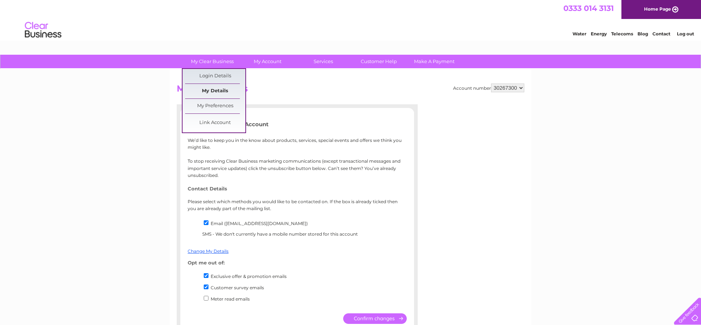  Describe the element at coordinates (599, 34) in the screenshot. I see `a: Energy` at that location.